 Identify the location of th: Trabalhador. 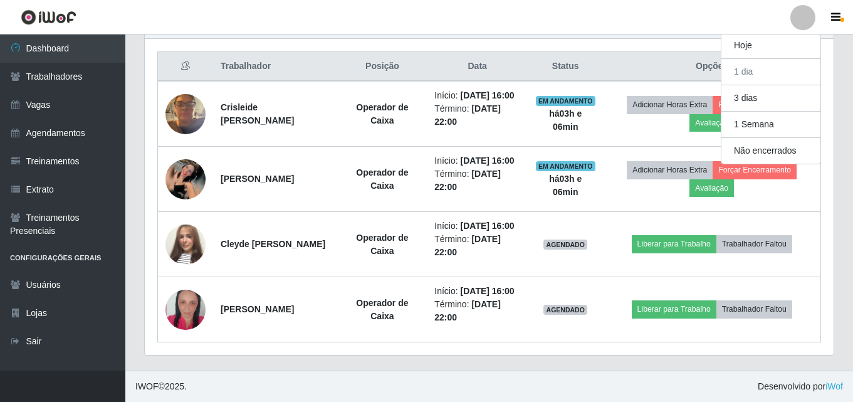
(275, 66).